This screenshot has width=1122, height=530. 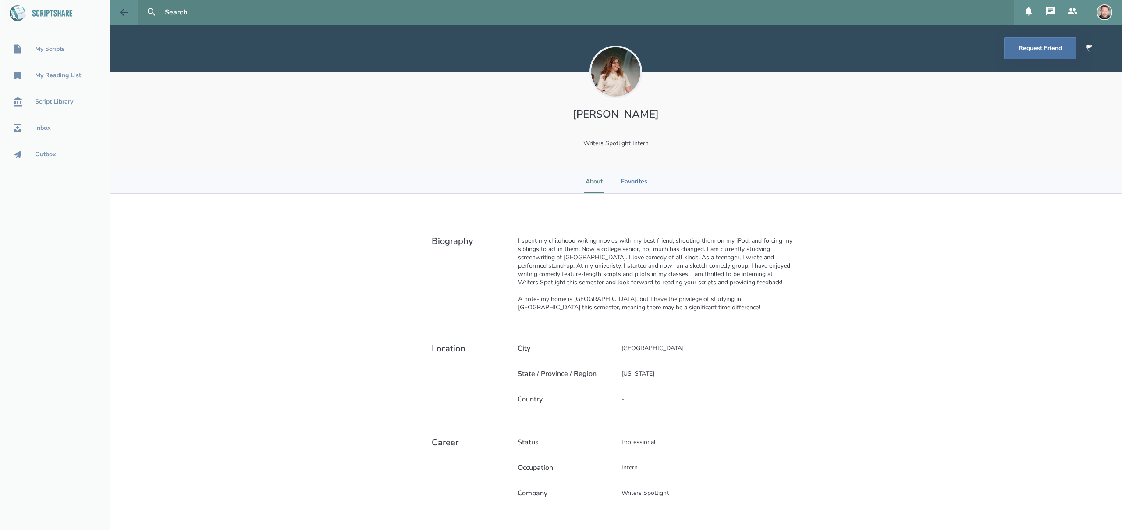 What do you see at coordinates (630, 467) in the screenshot?
I see `div: Intern` at bounding box center [630, 467].